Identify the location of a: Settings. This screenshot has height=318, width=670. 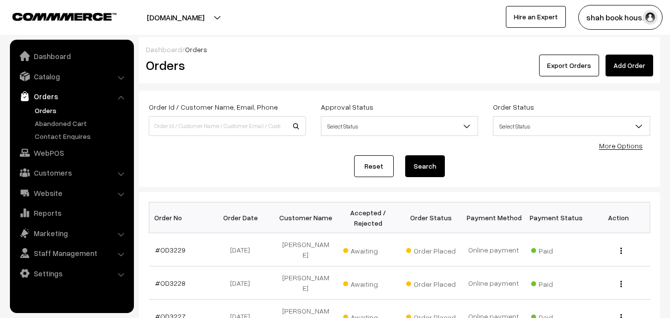
(71, 273).